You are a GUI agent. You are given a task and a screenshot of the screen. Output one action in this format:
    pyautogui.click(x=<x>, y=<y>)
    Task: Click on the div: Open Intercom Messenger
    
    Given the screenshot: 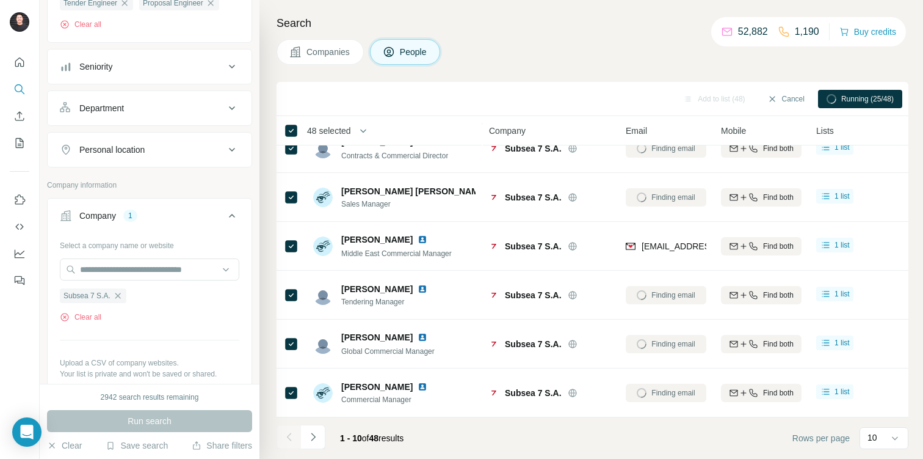 What is the action you would take?
    pyautogui.click(x=27, y=432)
    